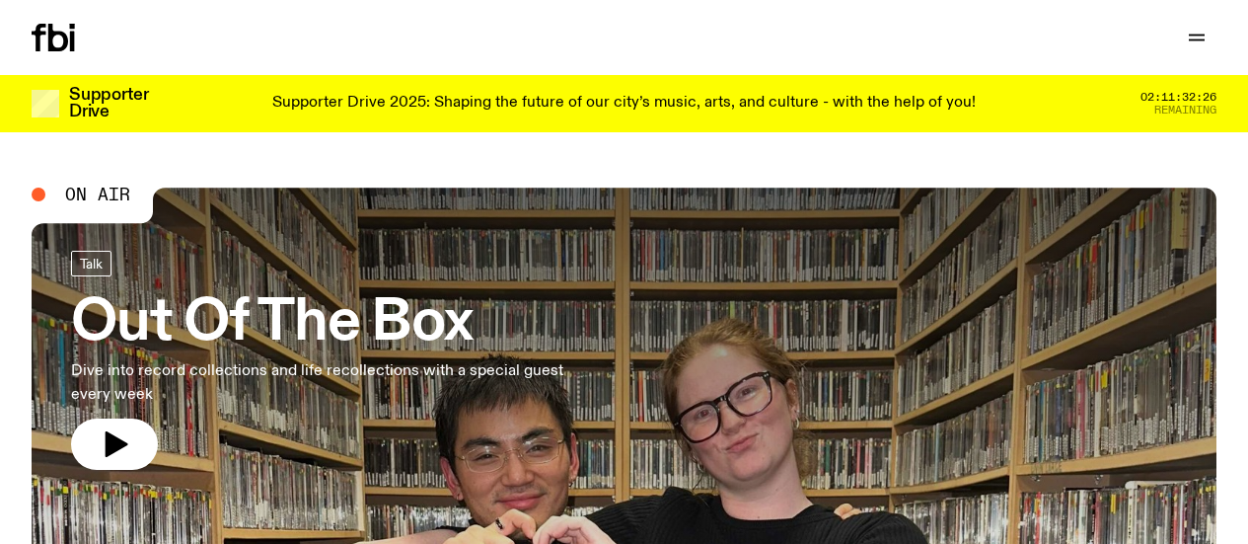  Describe the element at coordinates (1178, 97) in the screenshot. I see `span: 02:11:32:26` at that location.